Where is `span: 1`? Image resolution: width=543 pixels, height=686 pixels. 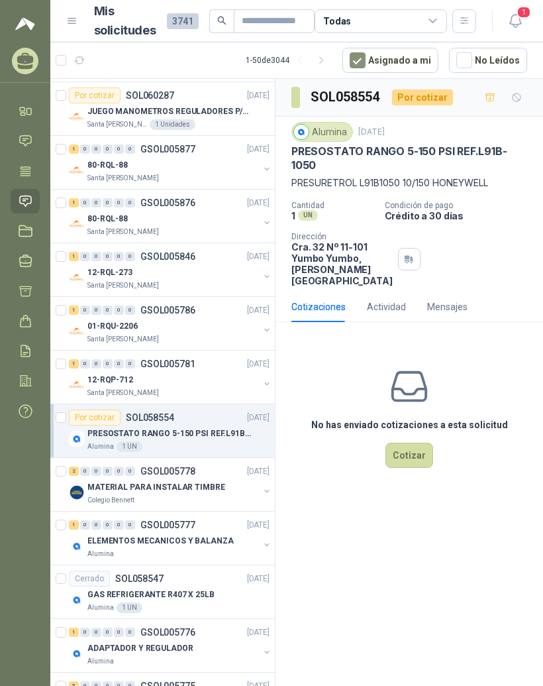 span: 1 is located at coordinates (524, 12).